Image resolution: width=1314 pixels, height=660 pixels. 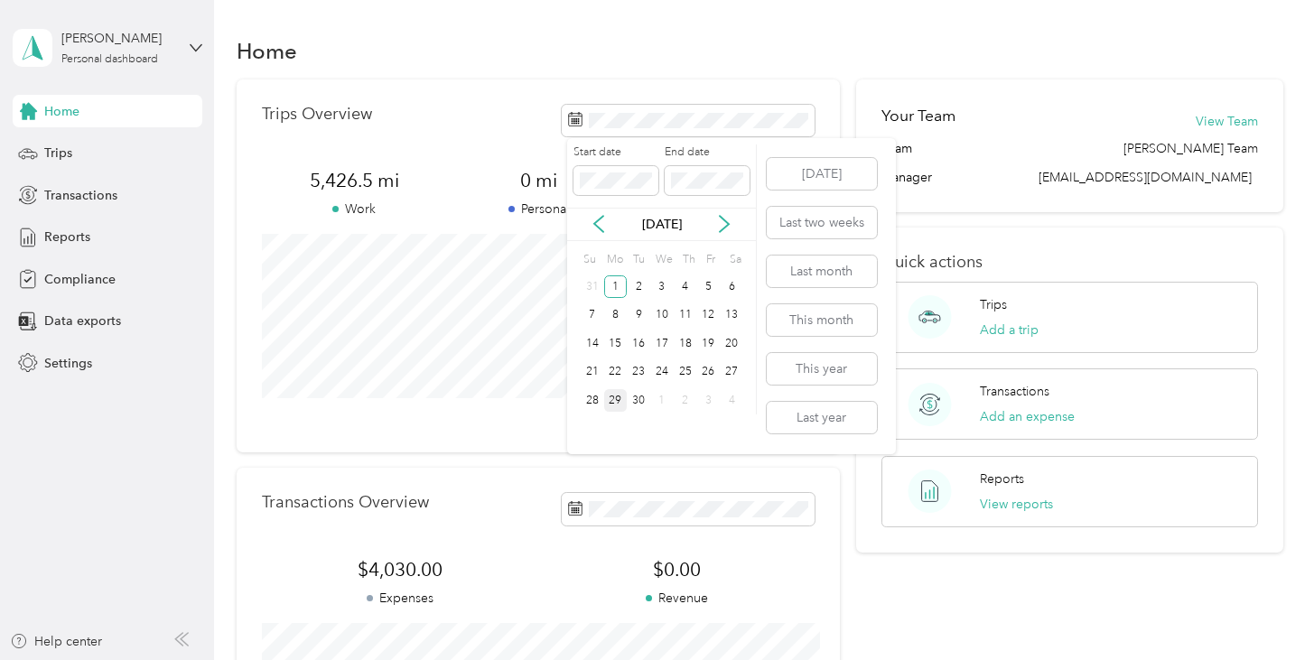 I want to click on span: Trips, so click(x=58, y=153).